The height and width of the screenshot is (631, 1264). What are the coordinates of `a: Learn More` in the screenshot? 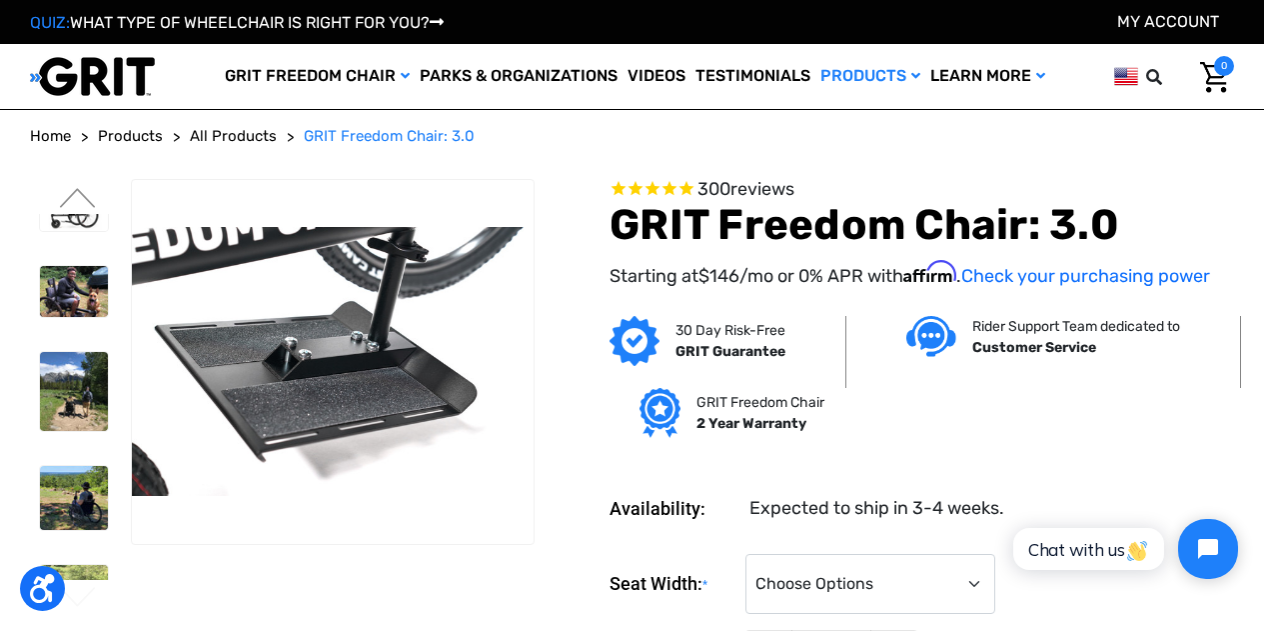 It's located at (987, 76).